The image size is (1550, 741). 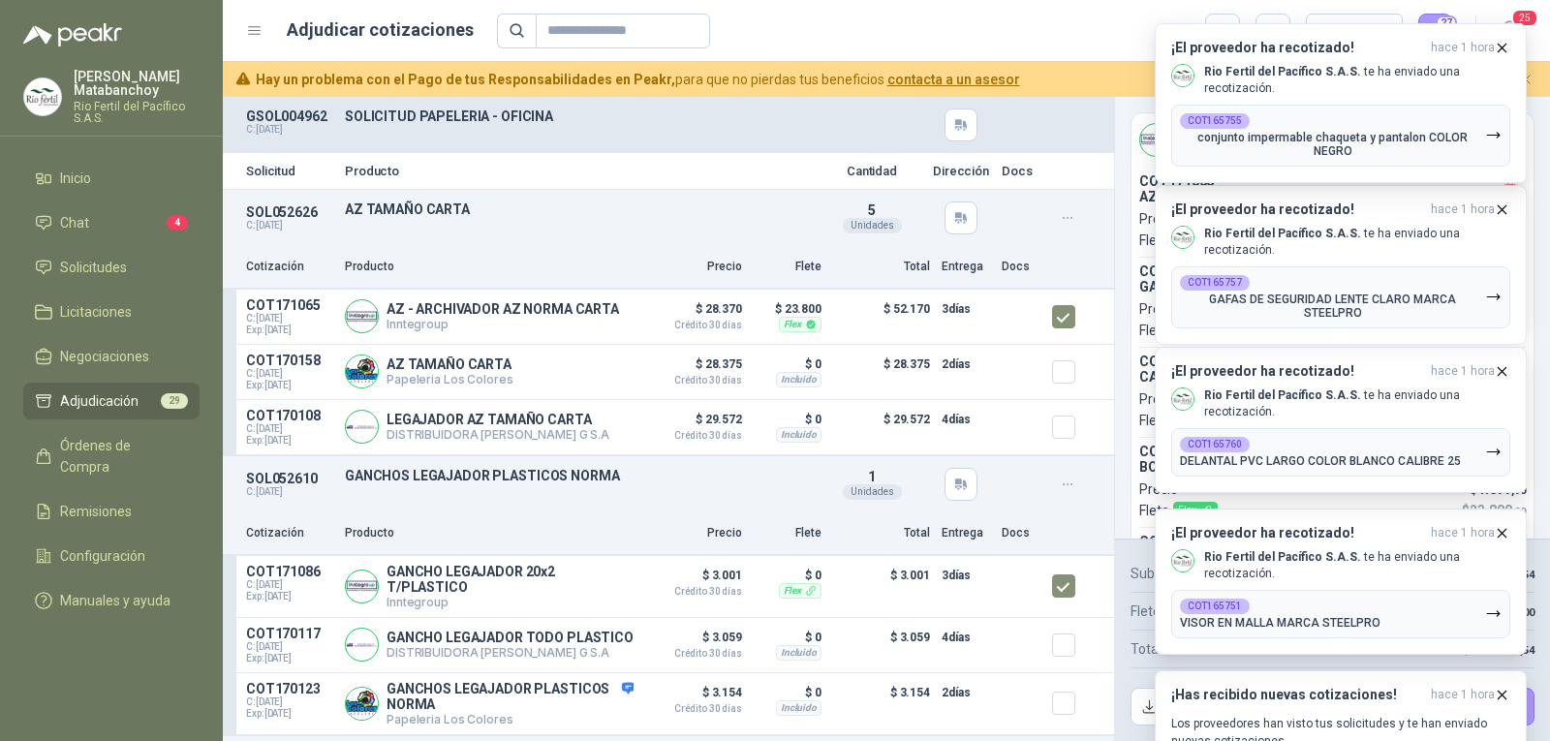 What do you see at coordinates (1215, 121) in the screenshot?
I see `b: COT165755` at bounding box center [1215, 121].